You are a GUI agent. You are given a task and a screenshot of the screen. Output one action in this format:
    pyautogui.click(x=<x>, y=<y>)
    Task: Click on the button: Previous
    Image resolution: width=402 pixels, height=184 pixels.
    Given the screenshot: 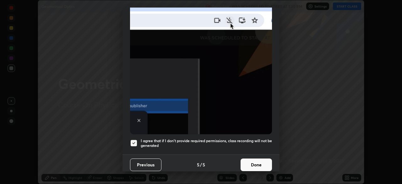 What is the action you would take?
    pyautogui.click(x=146, y=164)
    